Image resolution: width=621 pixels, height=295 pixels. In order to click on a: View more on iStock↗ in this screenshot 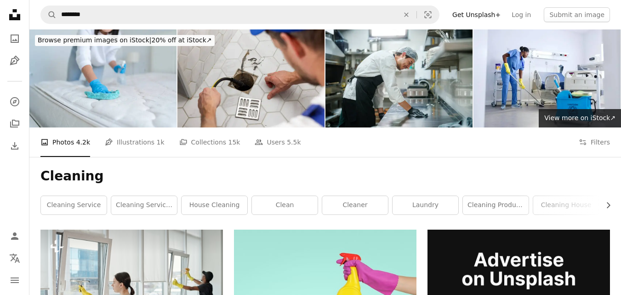, I will do `click(580, 118)`.